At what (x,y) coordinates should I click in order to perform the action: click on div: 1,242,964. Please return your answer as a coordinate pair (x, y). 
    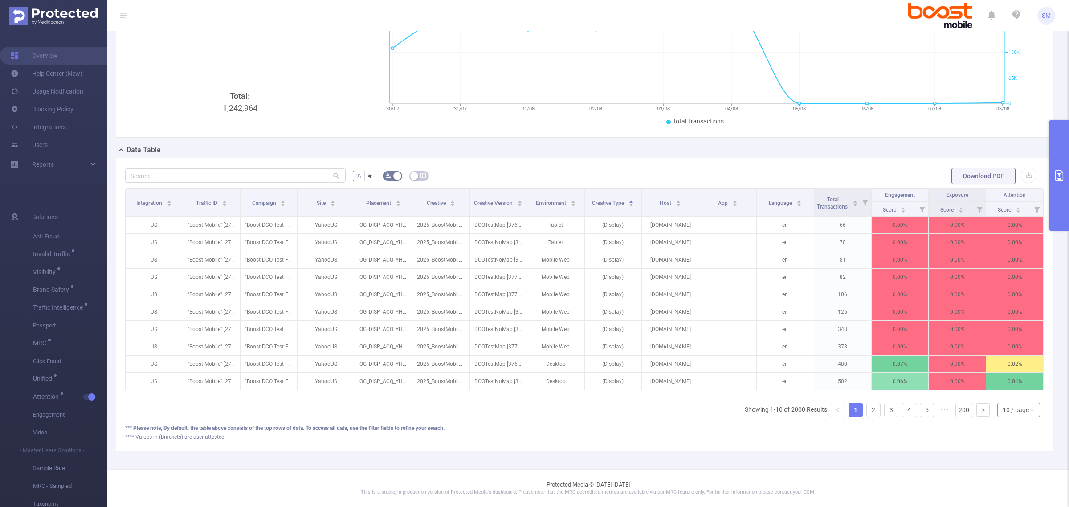
    Looking at the image, I should click on (240, 165).